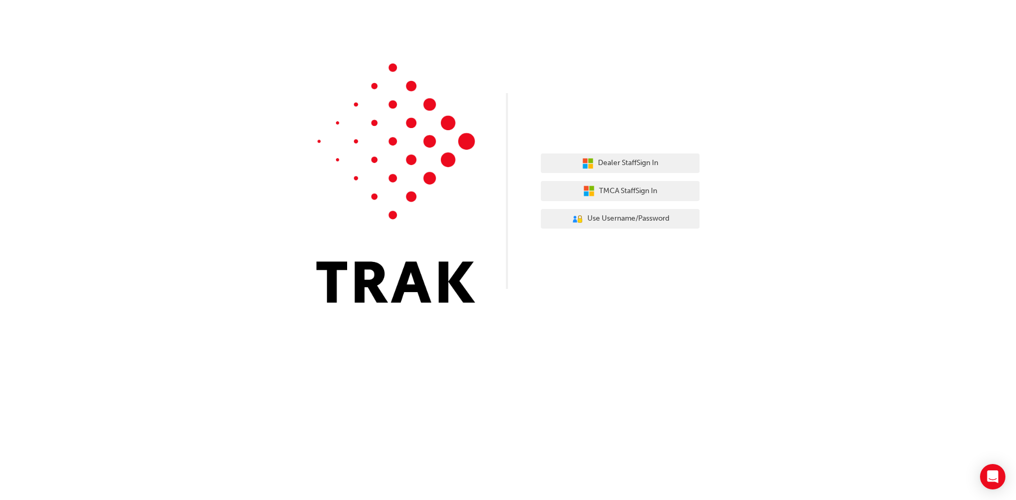 The height and width of the screenshot is (500, 1016). What do you see at coordinates (620, 219) in the screenshot?
I see `button: Use Username/Password` at bounding box center [620, 219].